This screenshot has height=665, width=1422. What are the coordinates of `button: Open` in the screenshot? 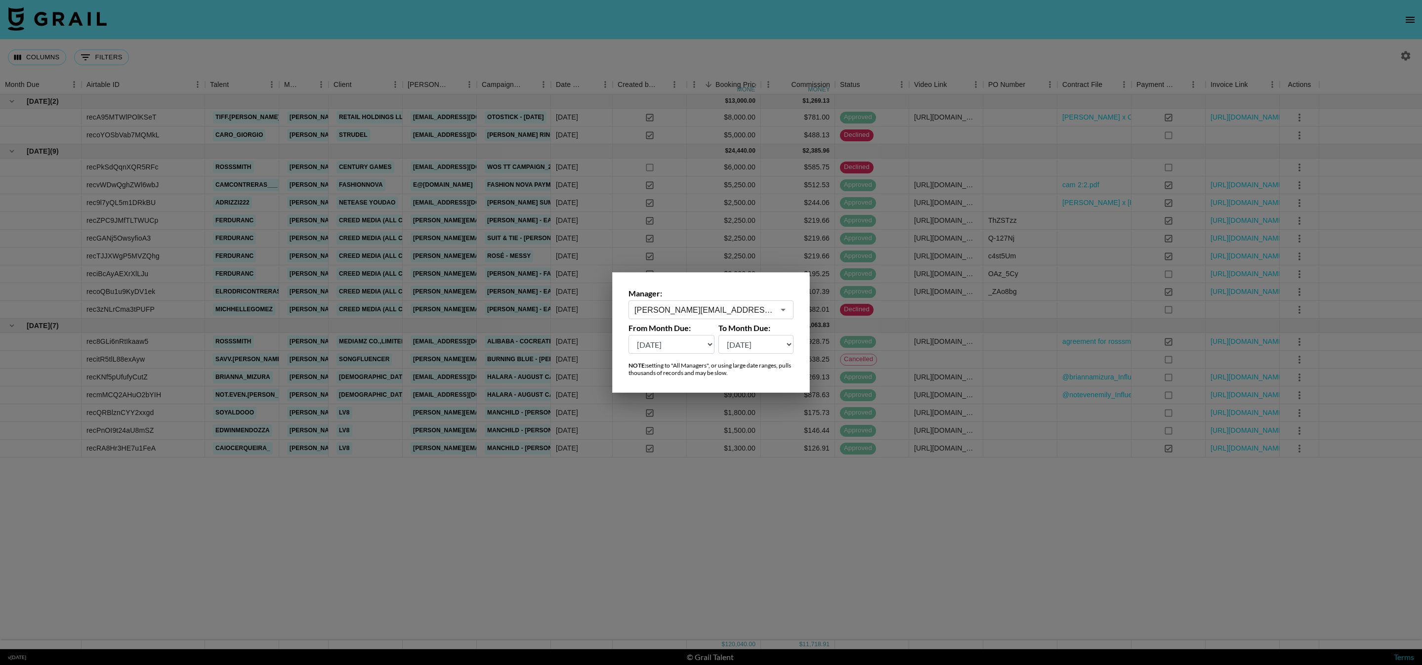 It's located at (783, 310).